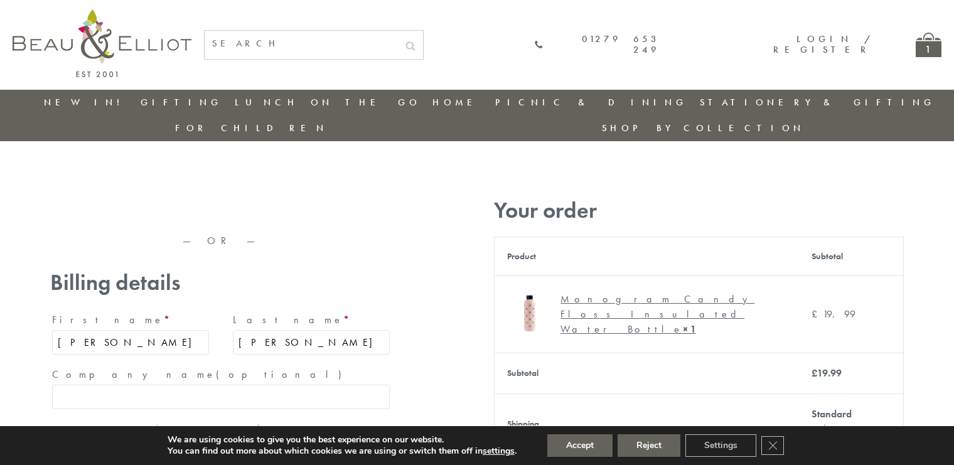  What do you see at coordinates (221, 282) in the screenshot?
I see `h3: Billing details` at bounding box center [221, 282].